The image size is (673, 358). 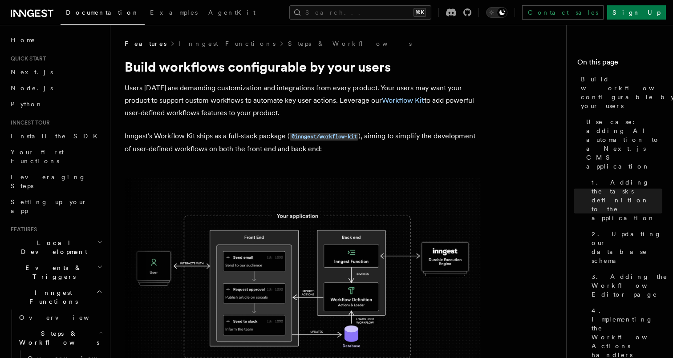 What do you see at coordinates (627, 248) in the screenshot?
I see `span: 2. Updating our database schema` at bounding box center [627, 248].